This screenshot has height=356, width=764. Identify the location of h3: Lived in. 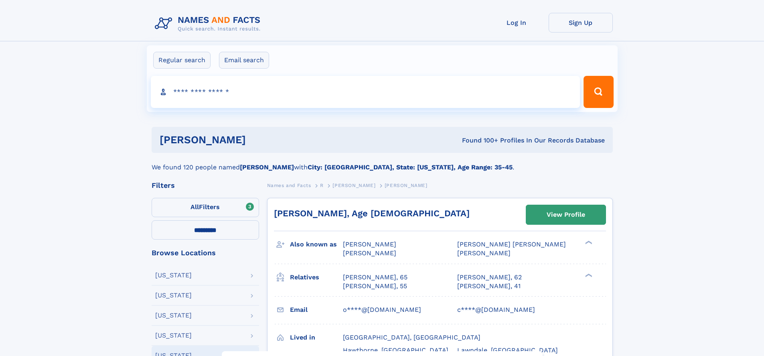
(316, 337).